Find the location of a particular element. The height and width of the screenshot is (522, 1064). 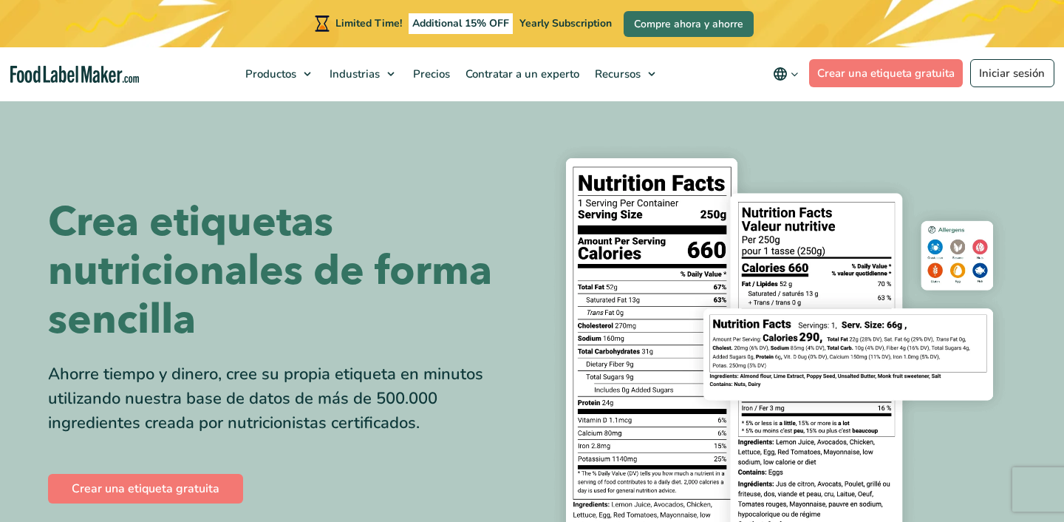

a: Contratar a un experto is located at coordinates (521, 74).